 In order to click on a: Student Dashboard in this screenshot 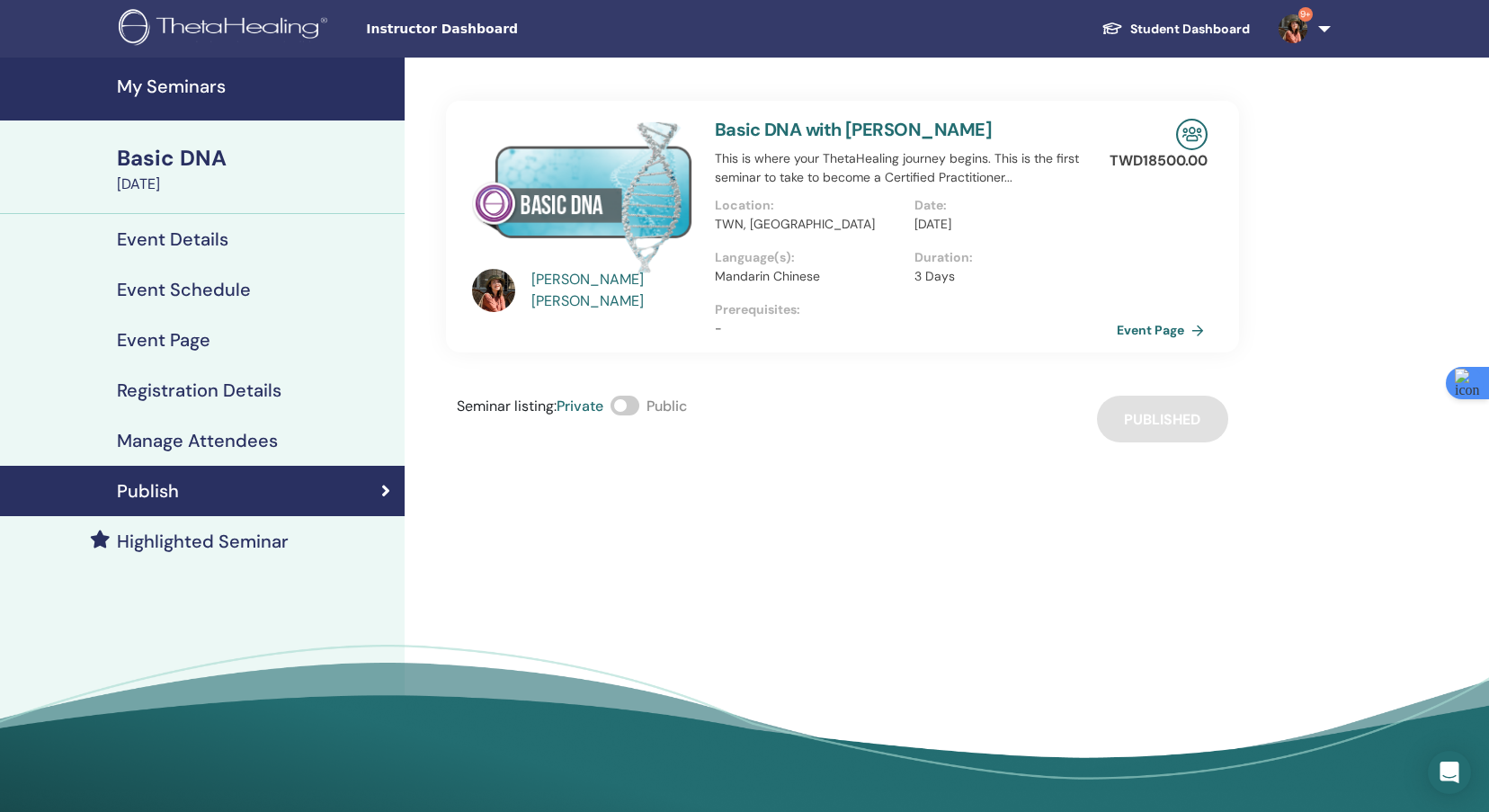, I will do `click(1175, 28)`.